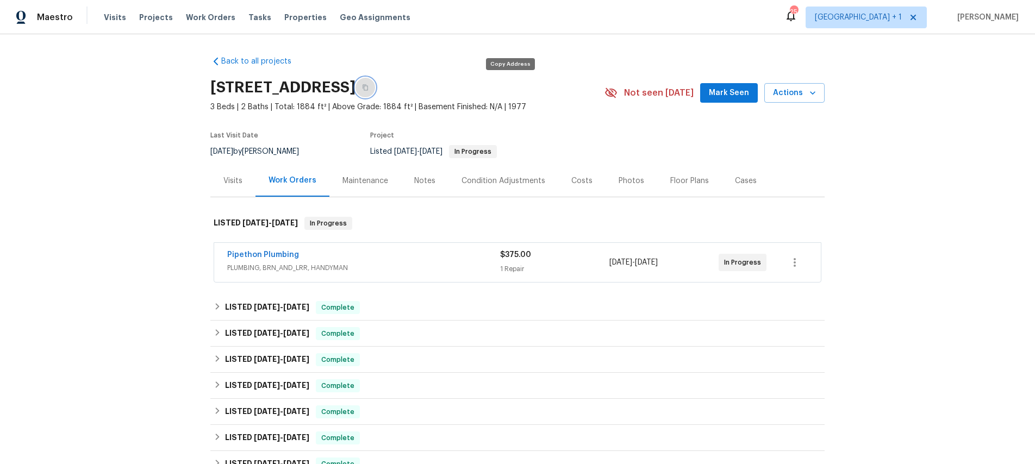  Describe the element at coordinates (554, 269) in the screenshot. I see `div: 1 Repair` at that location.